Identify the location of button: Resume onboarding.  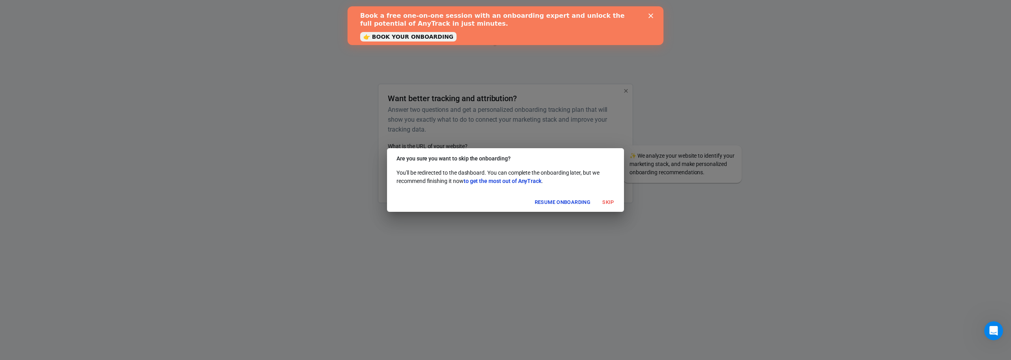
(562, 202).